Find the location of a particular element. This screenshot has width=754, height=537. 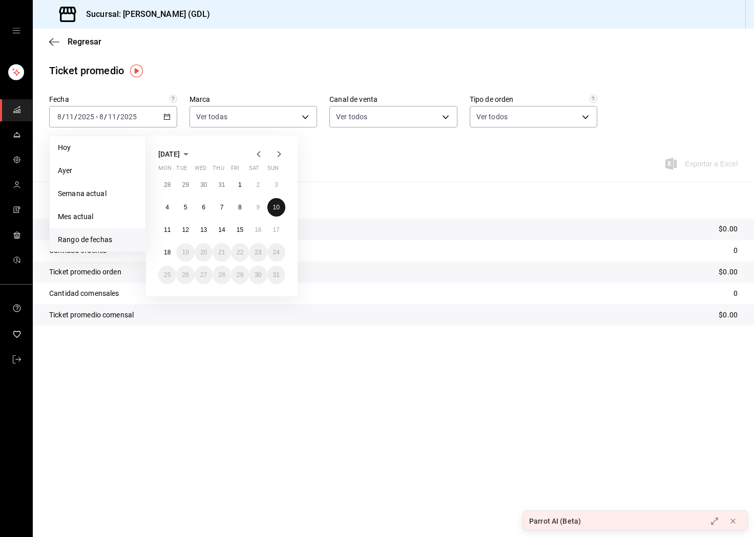

abbr: Tuesday is located at coordinates (181, 170).